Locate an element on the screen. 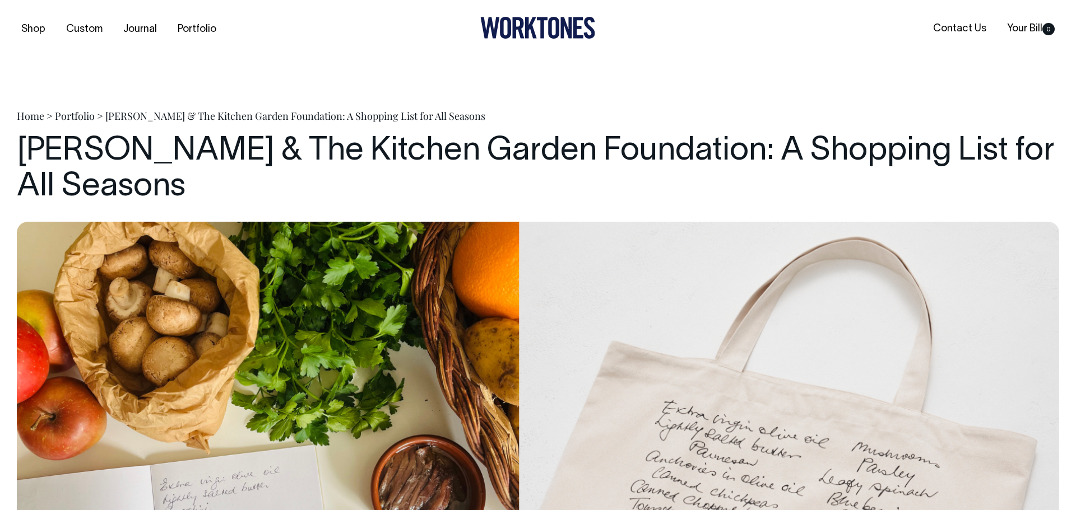  a: Journal is located at coordinates (140, 29).